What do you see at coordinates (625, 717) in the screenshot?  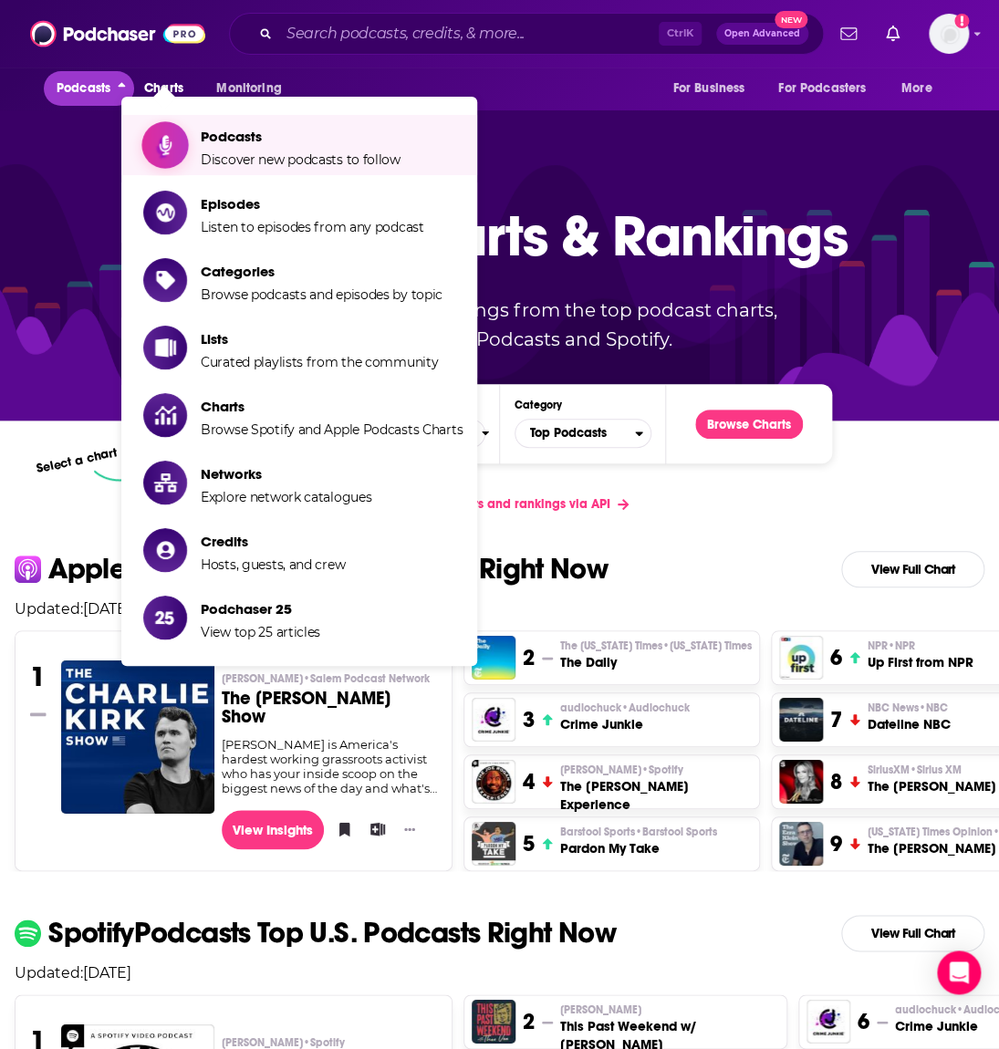 I see `a: audiochuck•AudiochuckCrime Junkie` at bounding box center [625, 717].